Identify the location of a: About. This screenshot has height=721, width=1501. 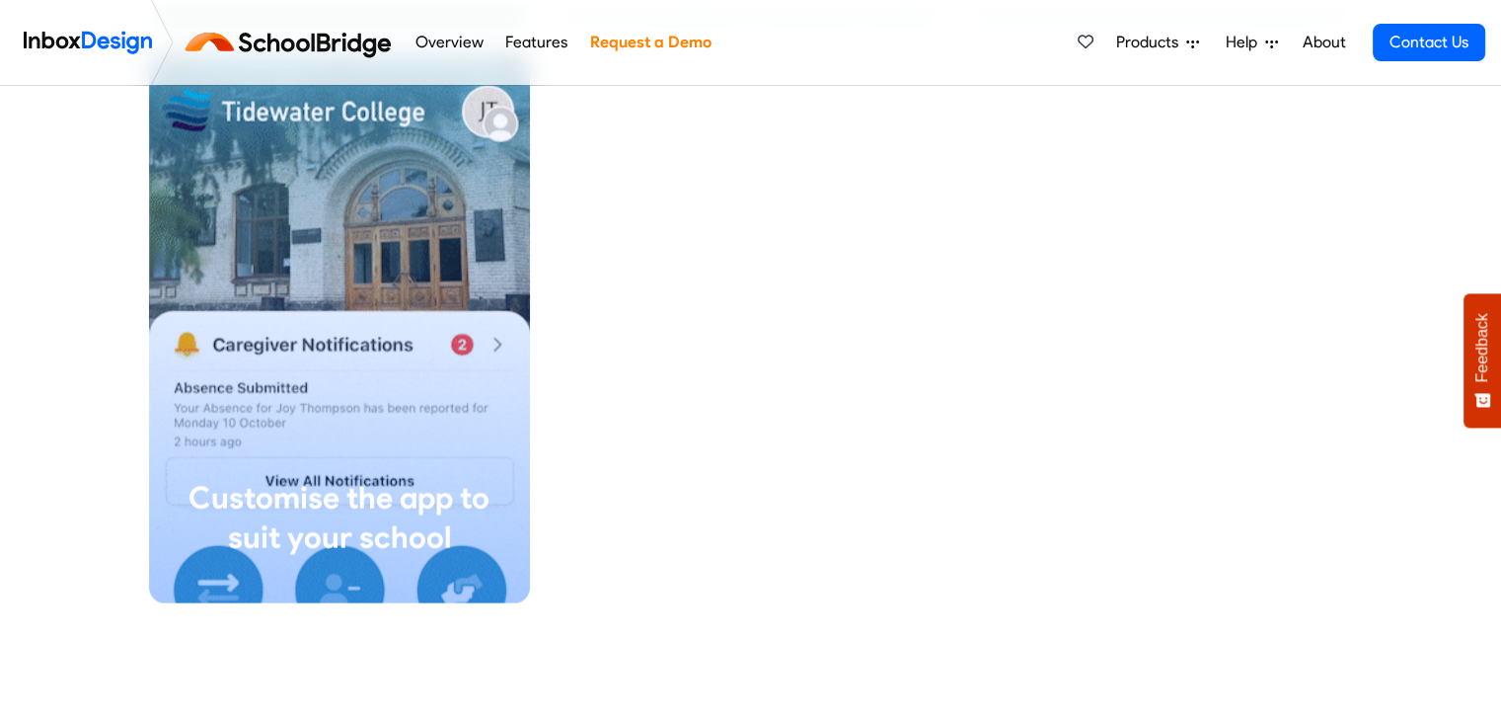
(1324, 42).